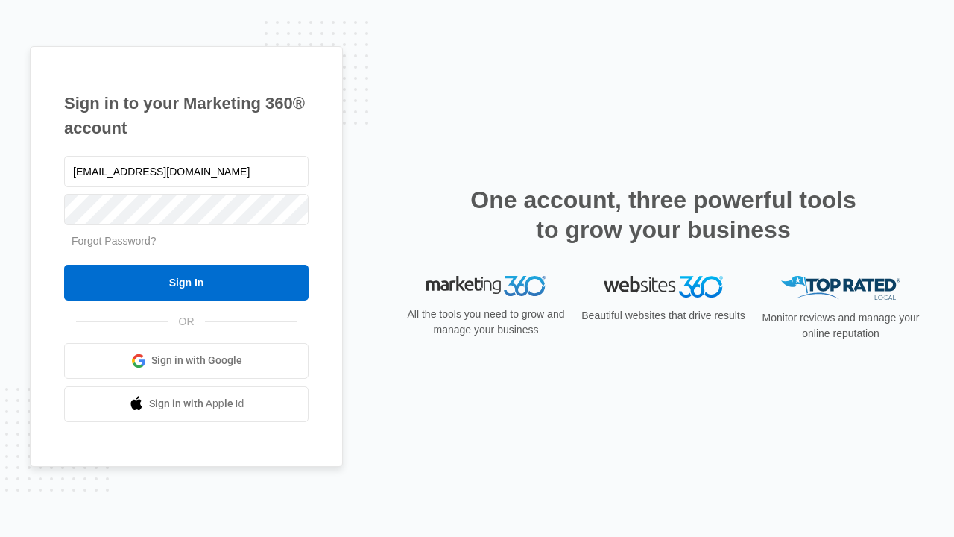 The height and width of the screenshot is (537, 954). Describe the element at coordinates (486, 322) in the screenshot. I see `p: All the tools you need to grow and manage your business` at that location.